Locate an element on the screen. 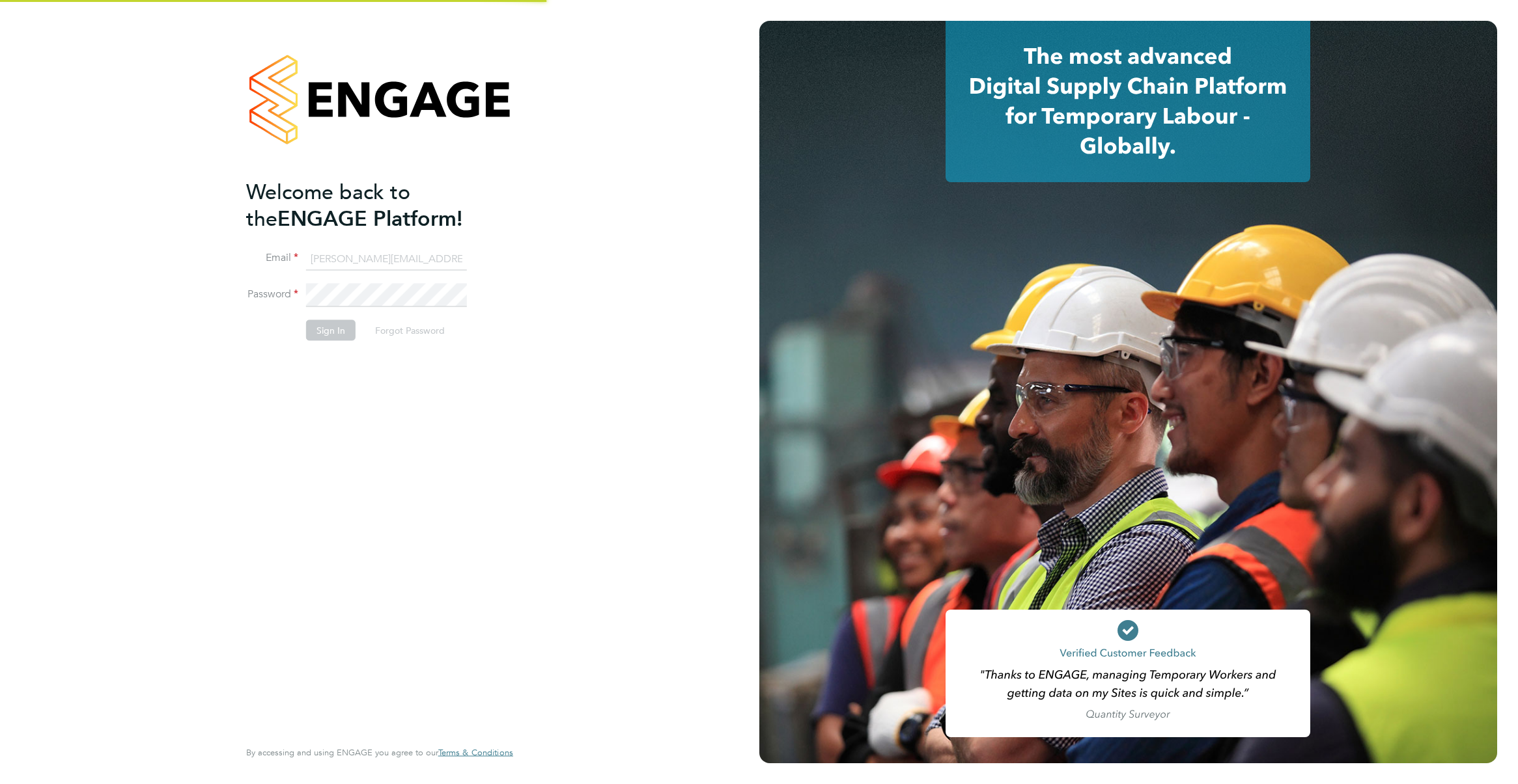  span: By accessing and using ENGAGE you agree to our is located at coordinates (380, 753).